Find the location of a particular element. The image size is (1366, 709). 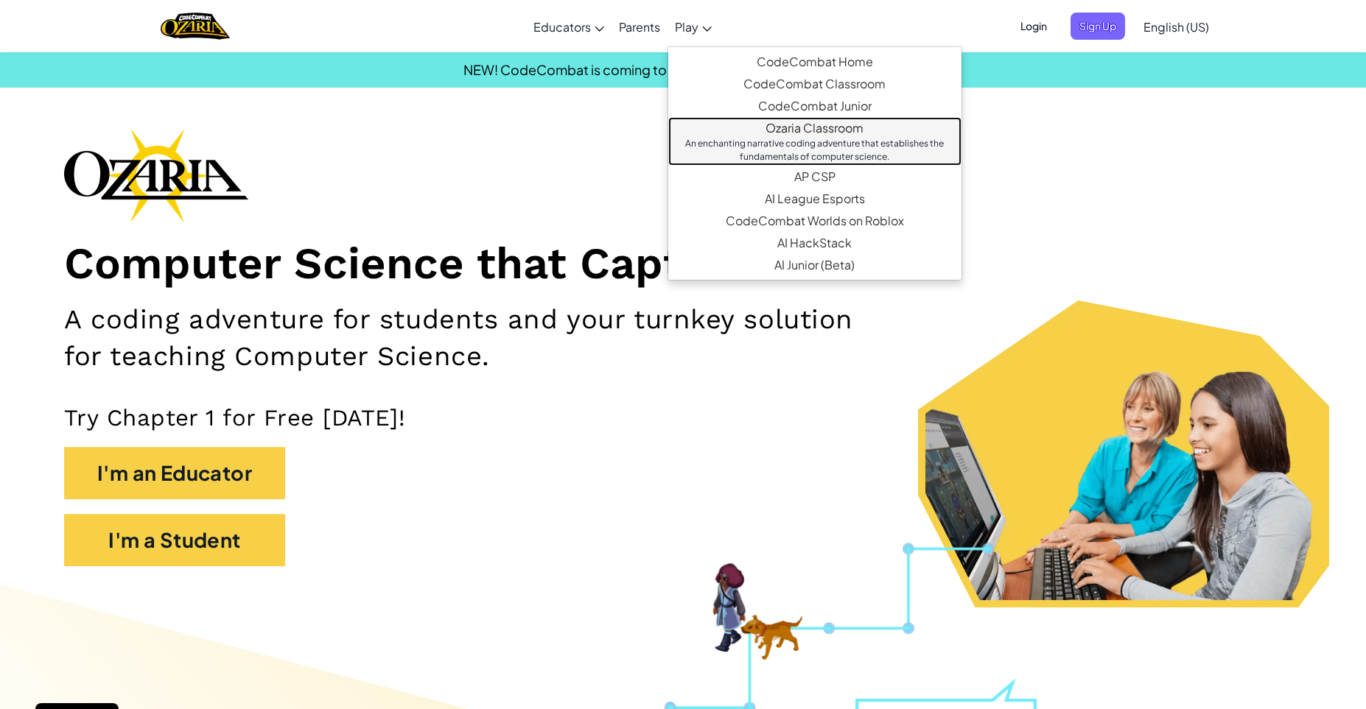

h1: Computer Science that Captivates is located at coordinates (683, 264).